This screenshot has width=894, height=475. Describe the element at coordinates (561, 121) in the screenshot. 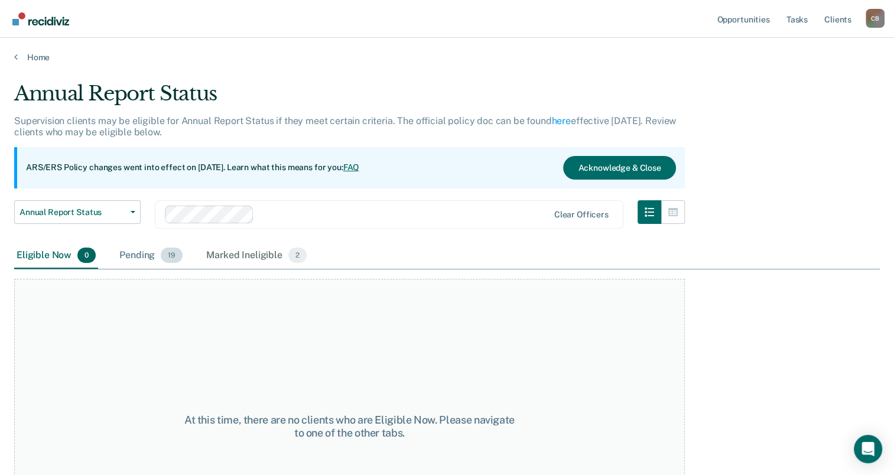

I see `a: here` at that location.